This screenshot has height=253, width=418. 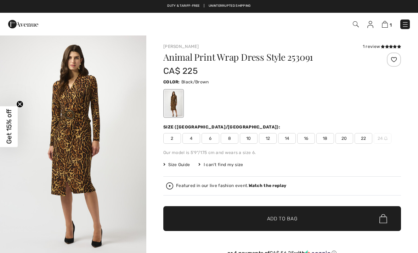 I want to click on strong: Watch the replay, so click(x=267, y=185).